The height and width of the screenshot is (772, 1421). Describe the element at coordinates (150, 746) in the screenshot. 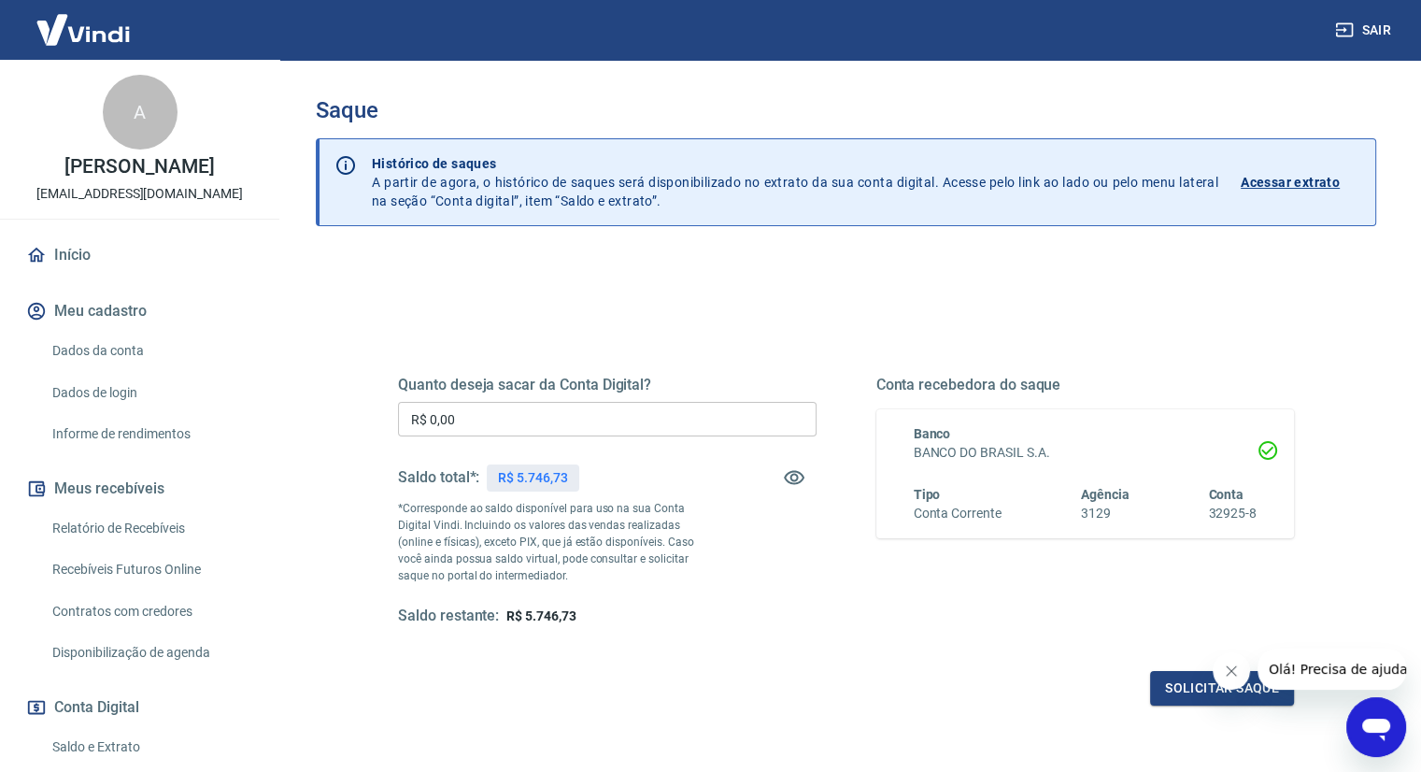

I see `a: Saldo e Extrato` at that location.